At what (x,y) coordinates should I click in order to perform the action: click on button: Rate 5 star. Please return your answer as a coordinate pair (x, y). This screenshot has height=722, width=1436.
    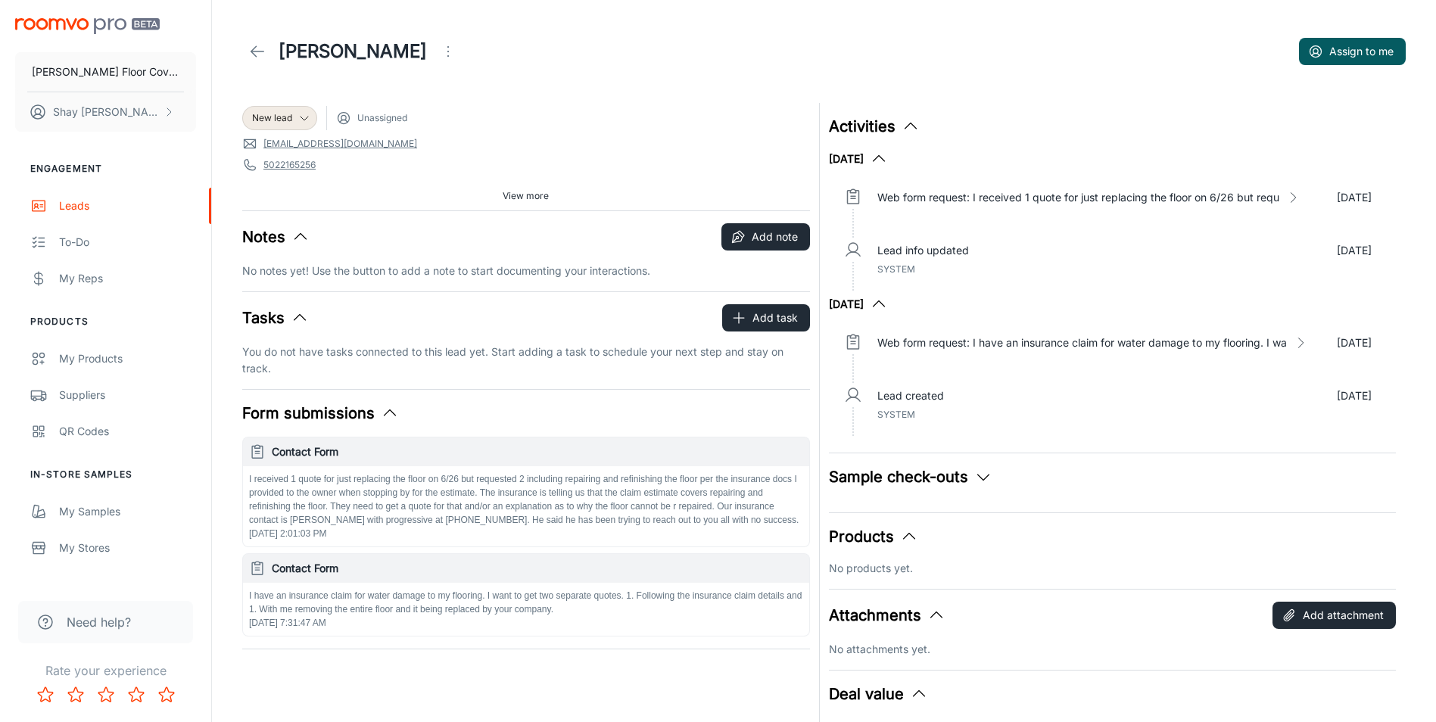
    Looking at the image, I should click on (167, 695).